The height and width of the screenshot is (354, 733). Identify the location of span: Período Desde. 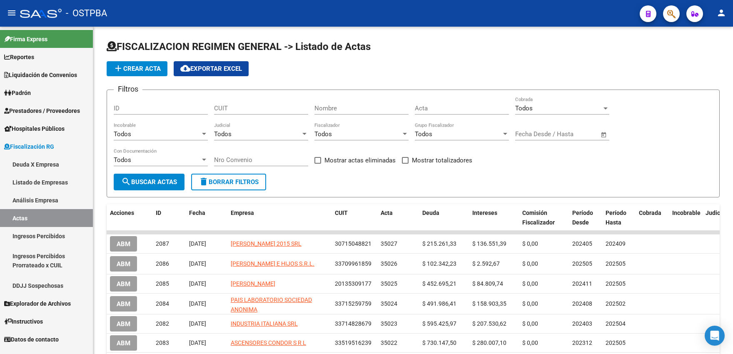
(583, 217).